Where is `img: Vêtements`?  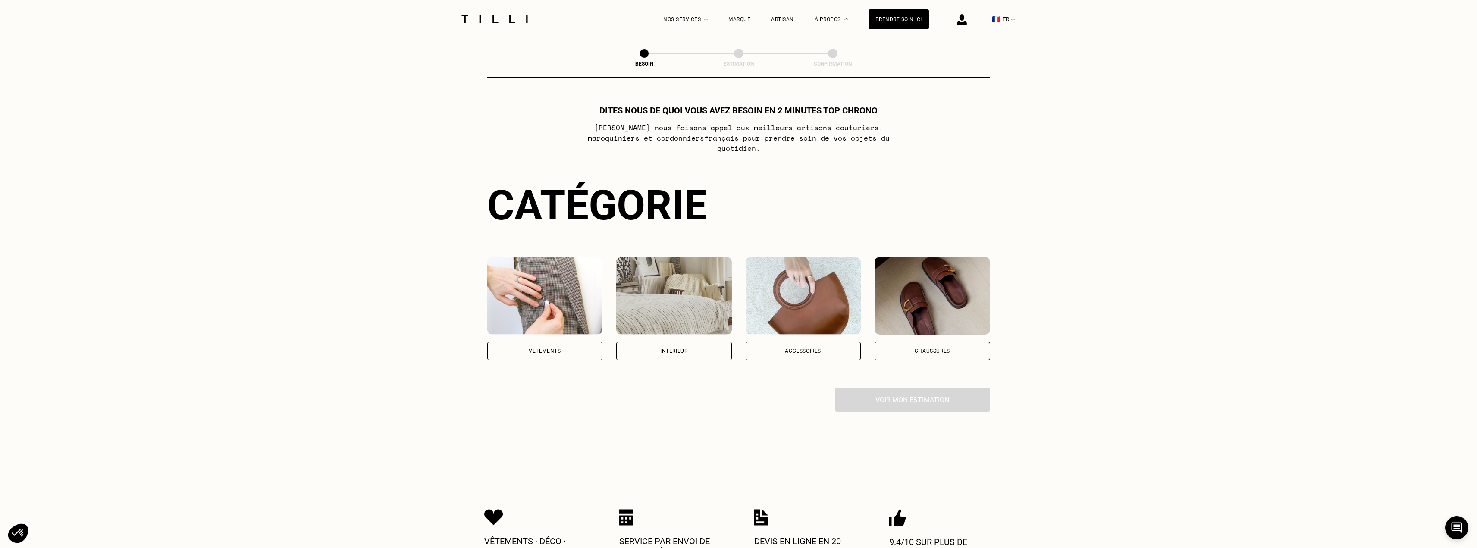 img: Vêtements is located at coordinates (545, 296).